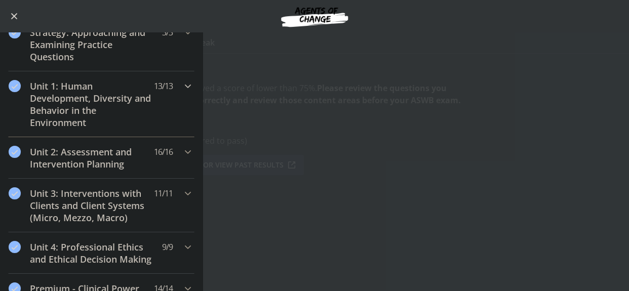 Image resolution: width=629 pixels, height=291 pixels. Describe the element at coordinates (92, 253) in the screenshot. I see `h2: Unit 4: Professional Ethics and Ethical Decision Making` at that location.